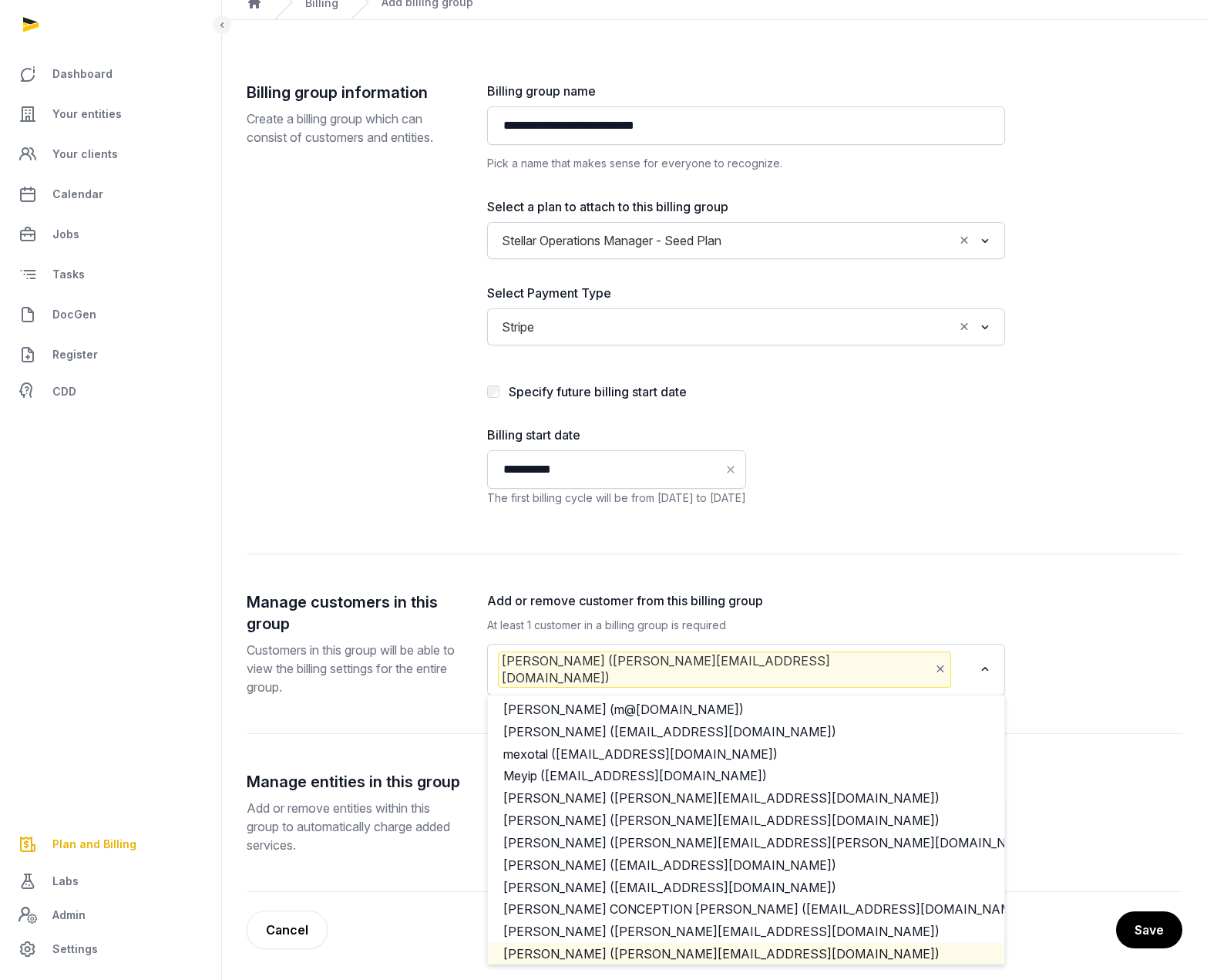  What do you see at coordinates (746, 207) in the screenshot?
I see `label: Select a plan to attach to this billing group` at bounding box center [746, 207].